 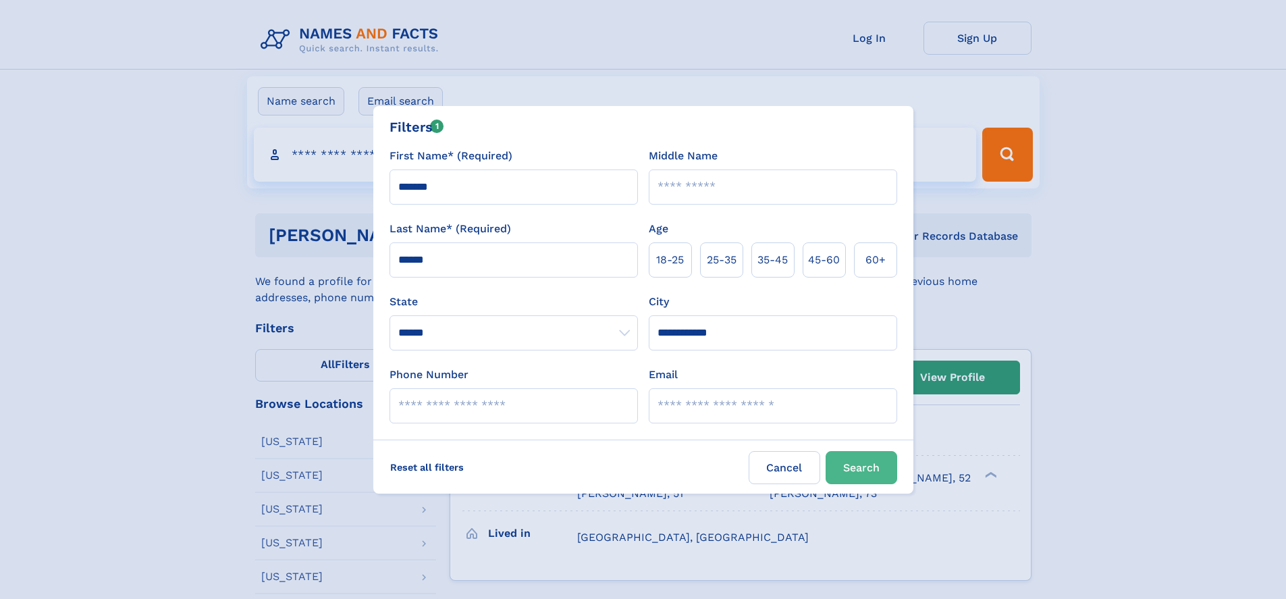 I want to click on label: State, so click(x=514, y=302).